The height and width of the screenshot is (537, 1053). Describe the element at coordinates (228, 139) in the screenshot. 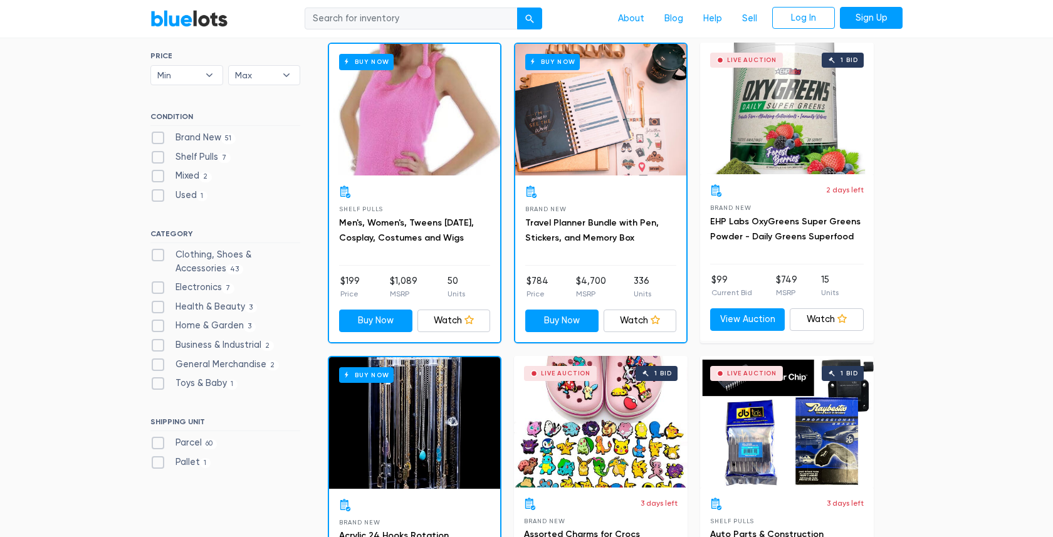

I see `span: 51` at that location.